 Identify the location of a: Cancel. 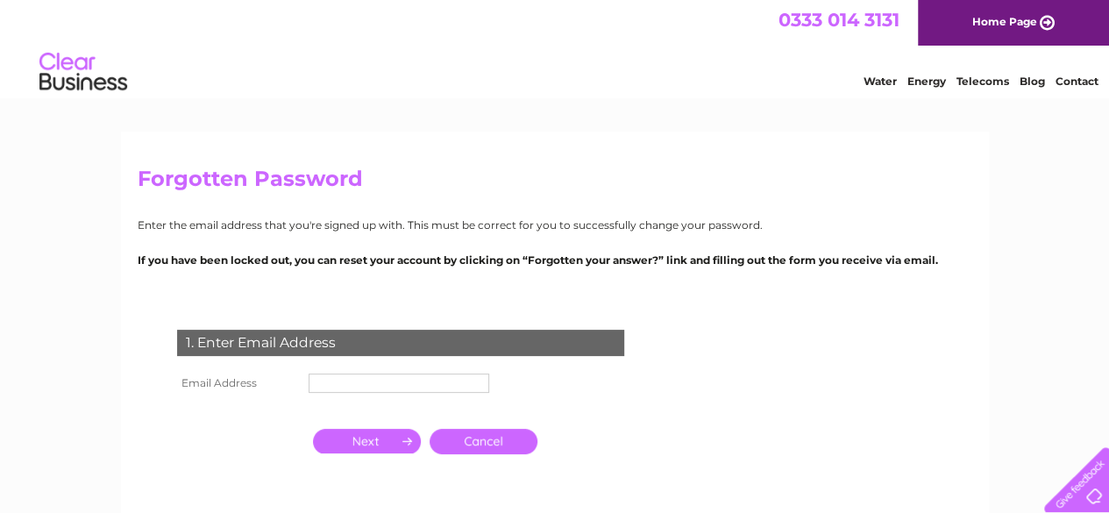
(483, 441).